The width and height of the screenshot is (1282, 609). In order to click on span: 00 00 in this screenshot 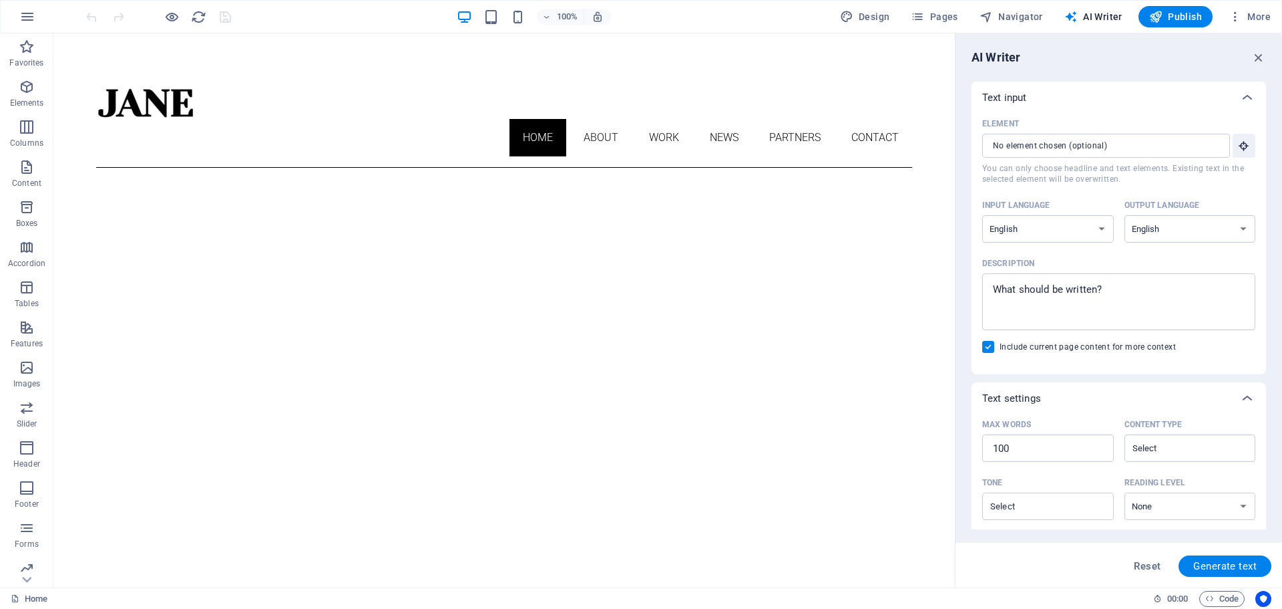, I will do `click(1178, 598)`.